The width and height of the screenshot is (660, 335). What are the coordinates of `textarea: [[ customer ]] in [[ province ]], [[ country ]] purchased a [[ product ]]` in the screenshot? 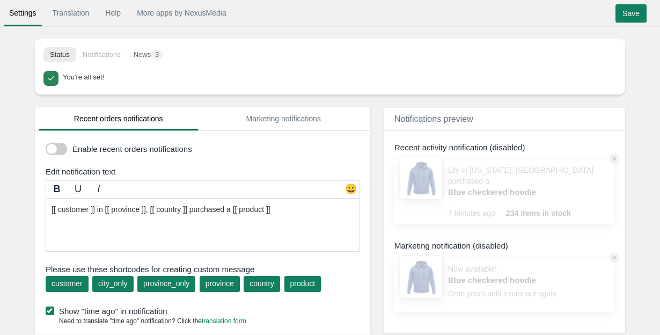 It's located at (202, 225).